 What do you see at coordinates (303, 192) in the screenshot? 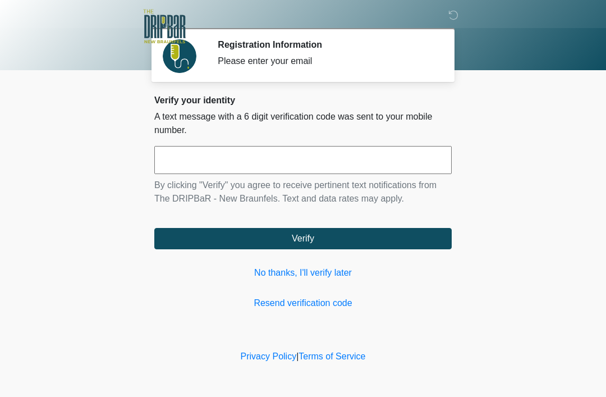
I see `p: By clicking "Verify" you agree to receive pertinent text notifications from The DRIPBaR - New Bra...` at bounding box center [303, 192].